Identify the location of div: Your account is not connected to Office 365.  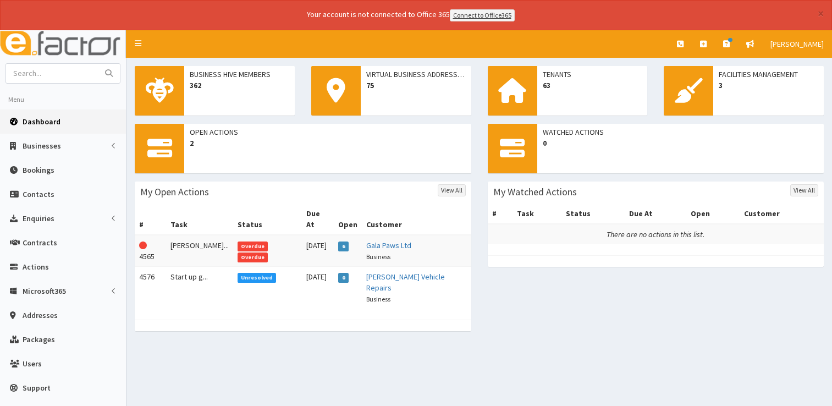
(411, 15).